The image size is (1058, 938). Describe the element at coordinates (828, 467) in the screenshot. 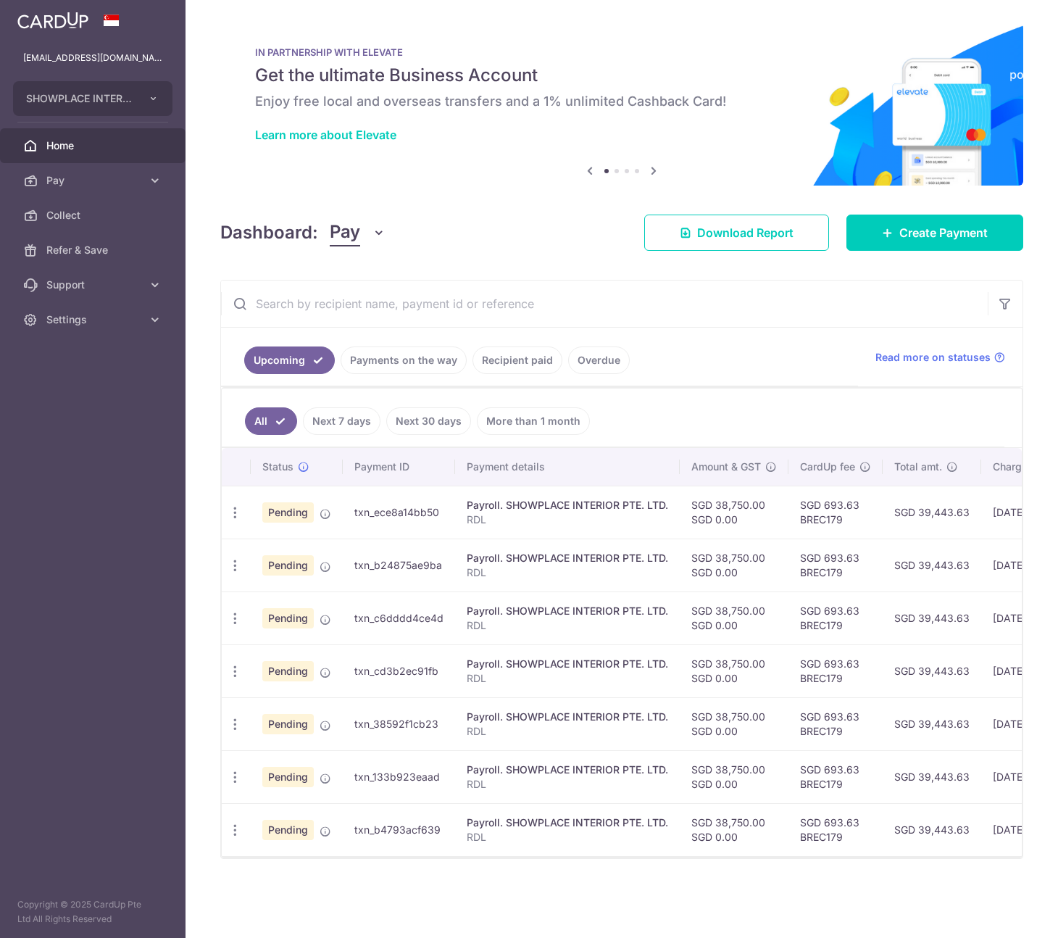

I see `span: CardUp fee` at that location.